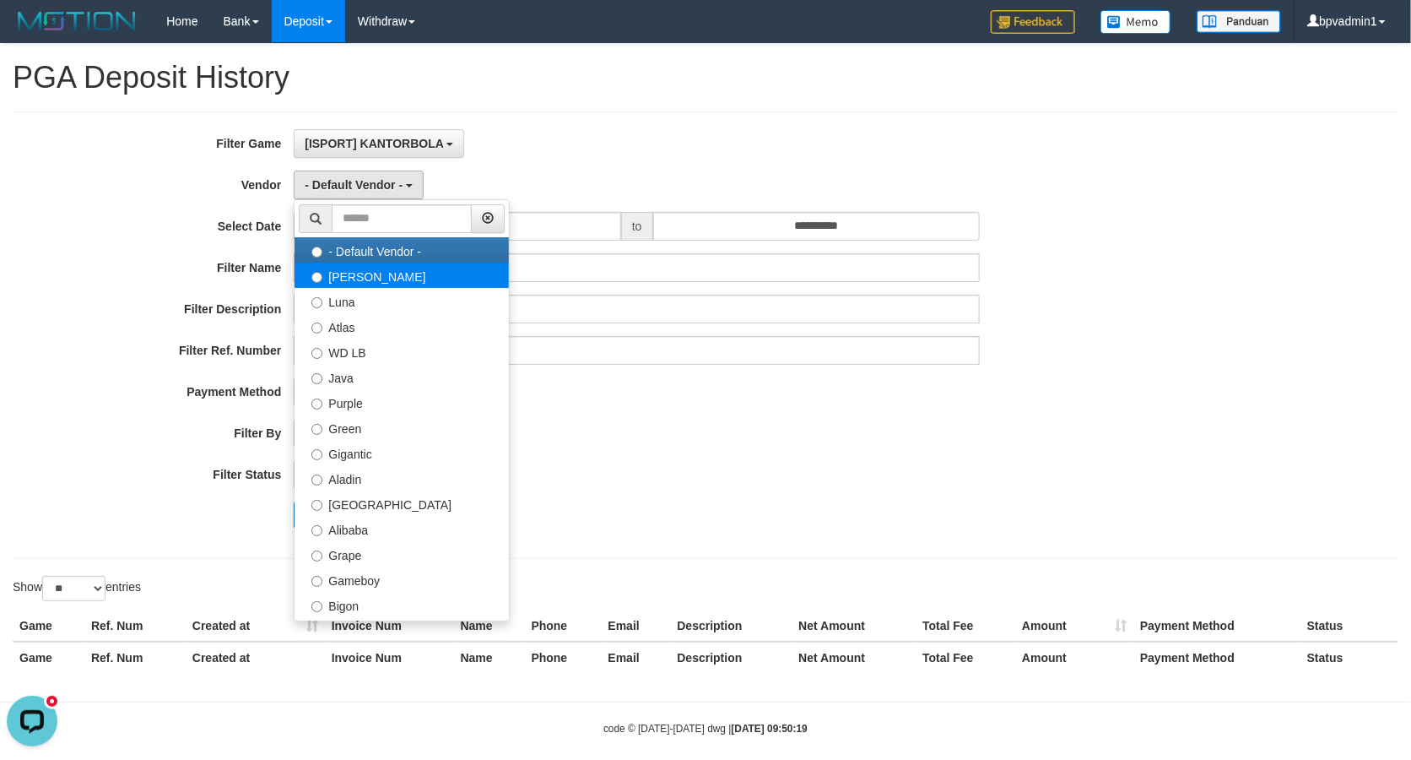 Image resolution: width=1411 pixels, height=760 pixels. Describe the element at coordinates (402, 579) in the screenshot. I see `label: Gameboy` at that location.